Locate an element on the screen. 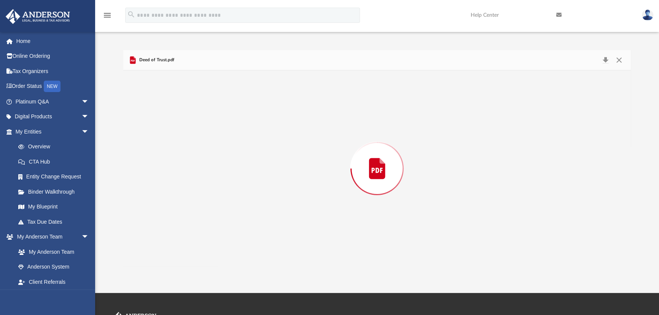  a: Order StatusNEW is located at coordinates (53, 86).